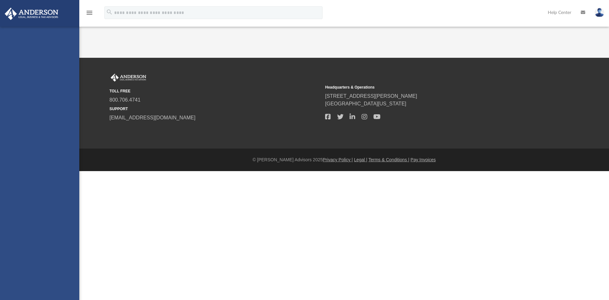 Image resolution: width=609 pixels, height=300 pixels. I want to click on a: 800.706.4741, so click(125, 100).